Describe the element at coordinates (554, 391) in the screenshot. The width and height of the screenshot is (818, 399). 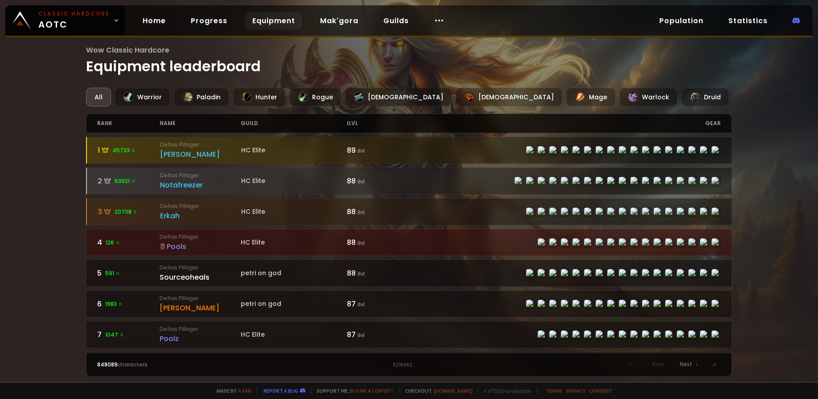
I see `a: Terms` at that location.